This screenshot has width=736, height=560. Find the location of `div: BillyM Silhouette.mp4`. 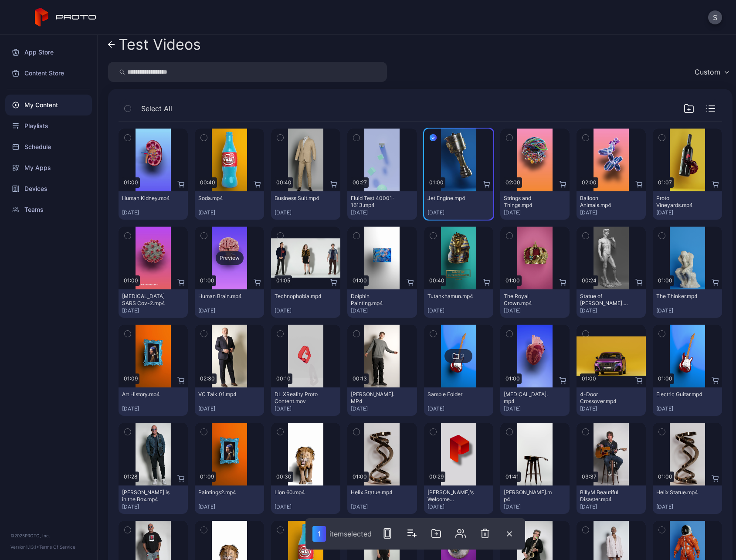

div: BillyM Silhouette.mp4 is located at coordinates (528, 496).